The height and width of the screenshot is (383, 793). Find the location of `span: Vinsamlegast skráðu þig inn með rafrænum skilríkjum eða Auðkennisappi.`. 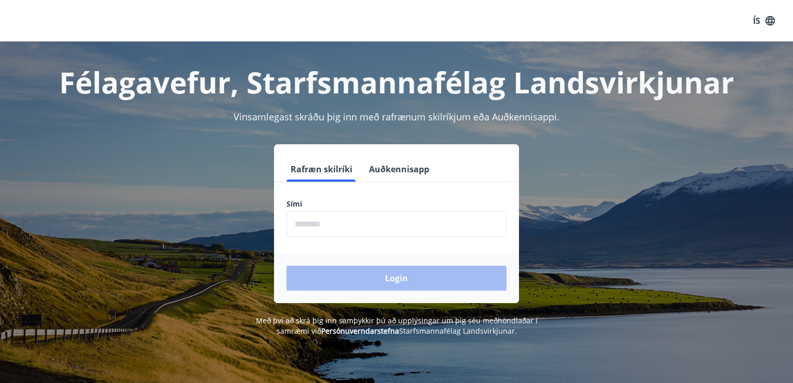

span: Vinsamlegast skráðu þig inn með rafrænum skilríkjum eða Auðkennisappi. is located at coordinates (397, 117).